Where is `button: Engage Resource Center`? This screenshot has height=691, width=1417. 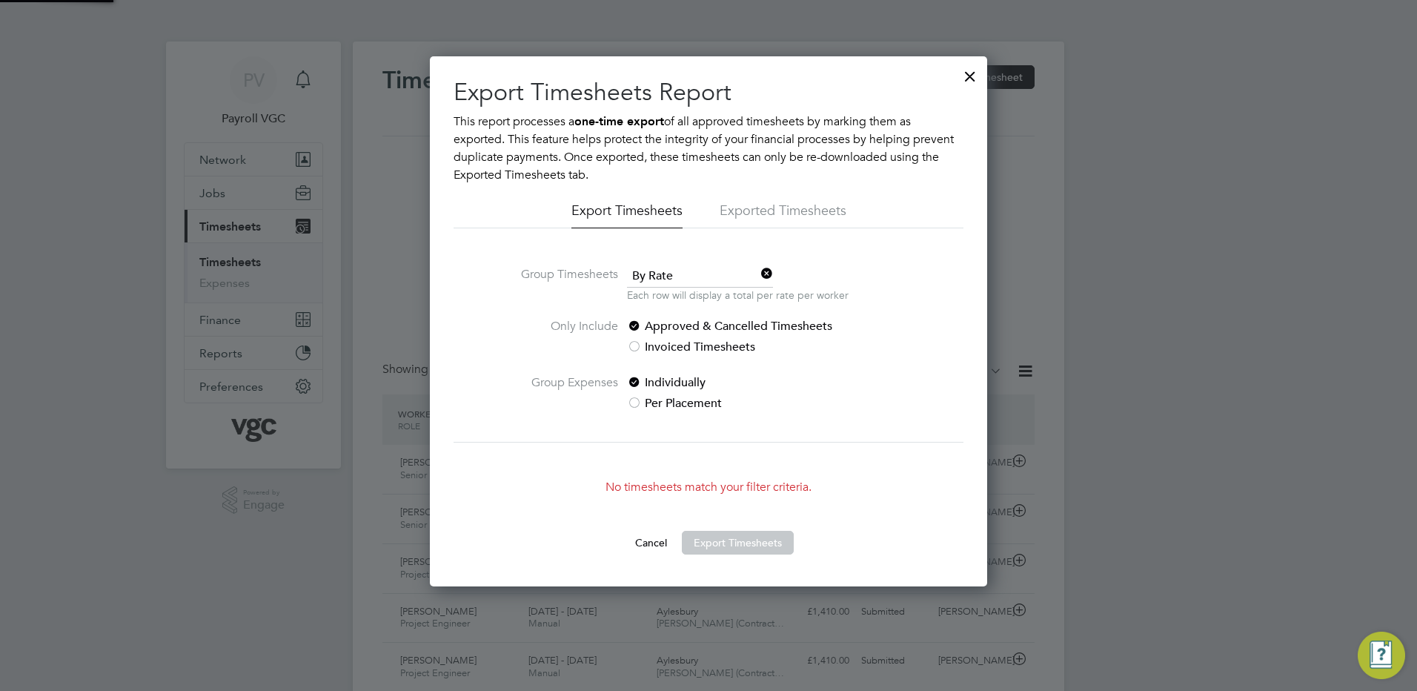 button: Engage Resource Center is located at coordinates (1381, 655).